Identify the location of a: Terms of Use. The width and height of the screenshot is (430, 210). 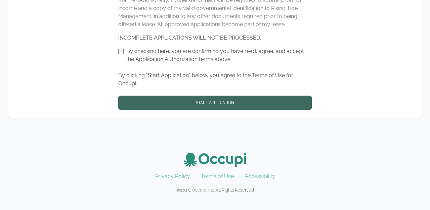
(217, 176).